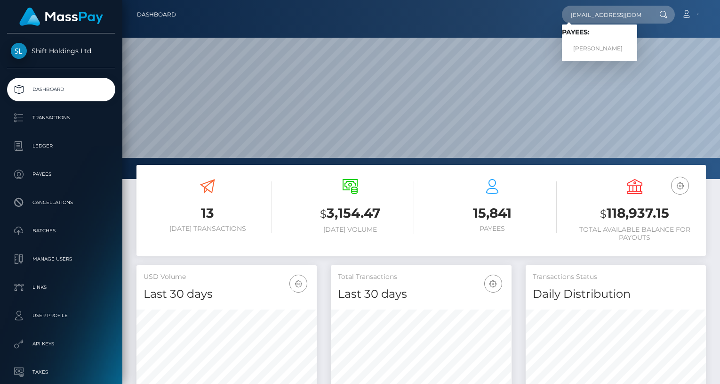 The height and width of the screenshot is (384, 720). What do you see at coordinates (61, 287) in the screenshot?
I see `a: Links` at bounding box center [61, 287].